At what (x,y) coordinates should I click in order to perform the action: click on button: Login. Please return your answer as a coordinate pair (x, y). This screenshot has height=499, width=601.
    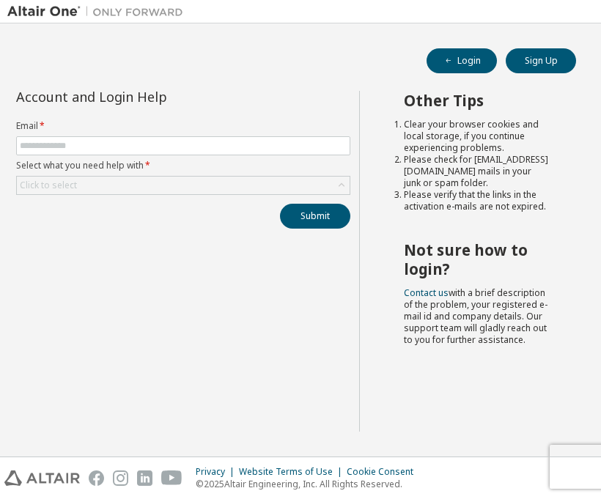
    Looking at the image, I should click on (462, 61).